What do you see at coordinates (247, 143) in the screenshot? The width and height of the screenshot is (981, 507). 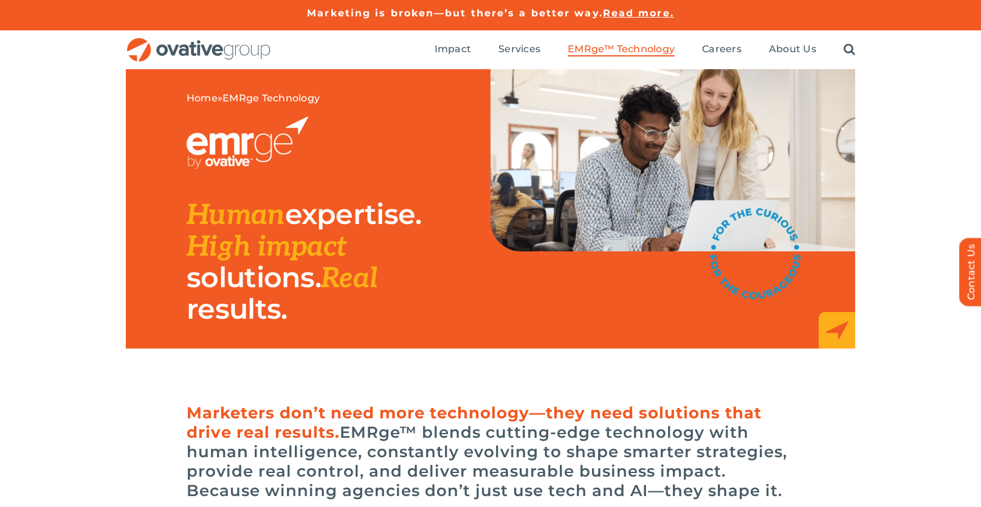 I see `img: EMRGE_RGB_wht` at bounding box center [247, 143].